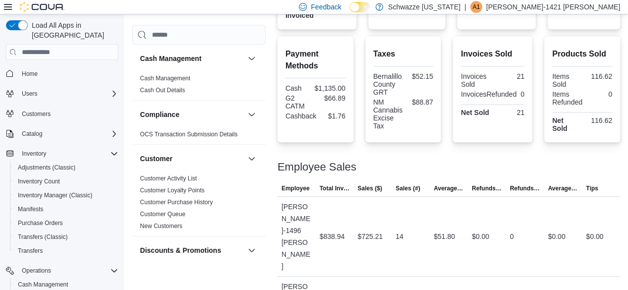 Image resolution: width=628 pixels, height=290 pixels. What do you see at coordinates (30, 74) in the screenshot?
I see `a: Home` at bounding box center [30, 74].